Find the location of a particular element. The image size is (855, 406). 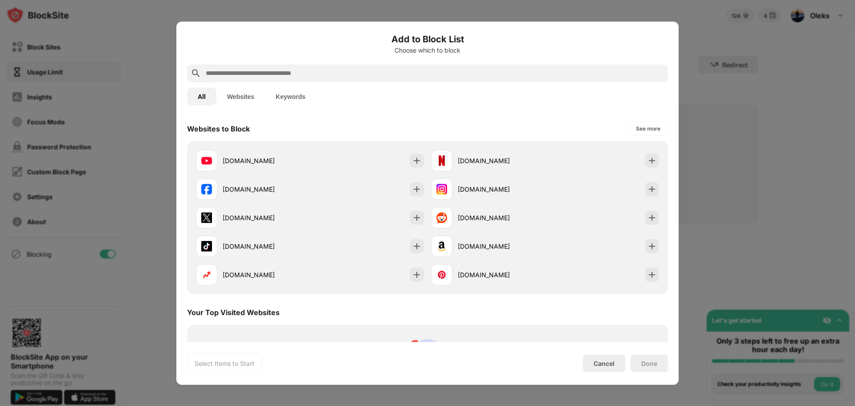

img: personal-suggestions.svg is located at coordinates (428, 356).